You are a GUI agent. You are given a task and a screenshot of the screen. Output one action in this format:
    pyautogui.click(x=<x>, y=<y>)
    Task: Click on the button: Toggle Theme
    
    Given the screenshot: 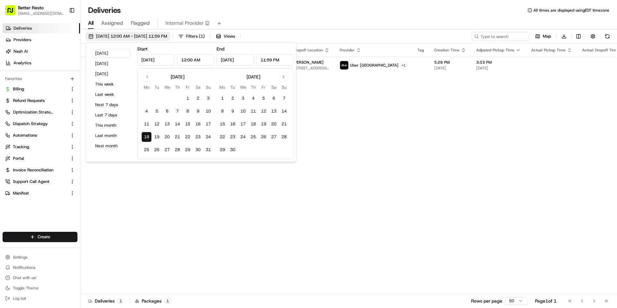 What is the action you would take?
    pyautogui.click(x=40, y=288)
    